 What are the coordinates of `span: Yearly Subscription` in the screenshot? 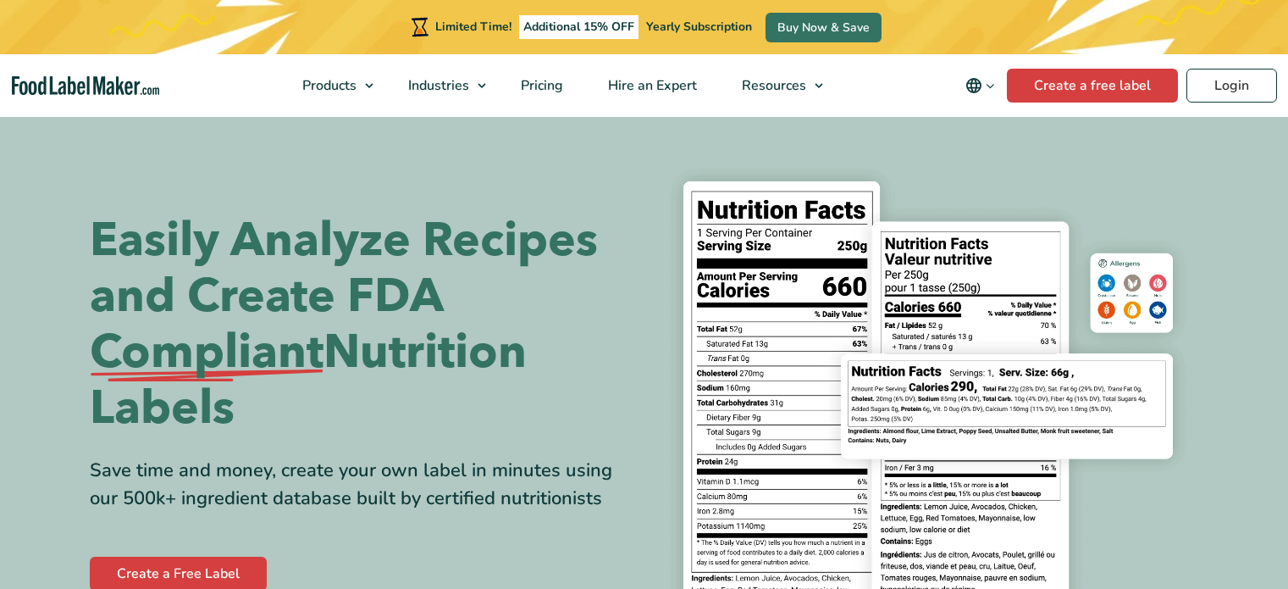 It's located at (699, 26).